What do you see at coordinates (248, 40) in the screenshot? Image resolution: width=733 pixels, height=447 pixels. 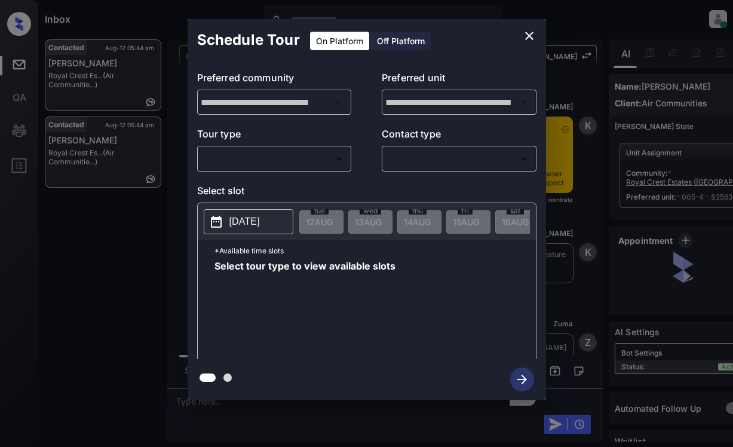 I see `h2: Schedule Tour` at bounding box center [248, 40].